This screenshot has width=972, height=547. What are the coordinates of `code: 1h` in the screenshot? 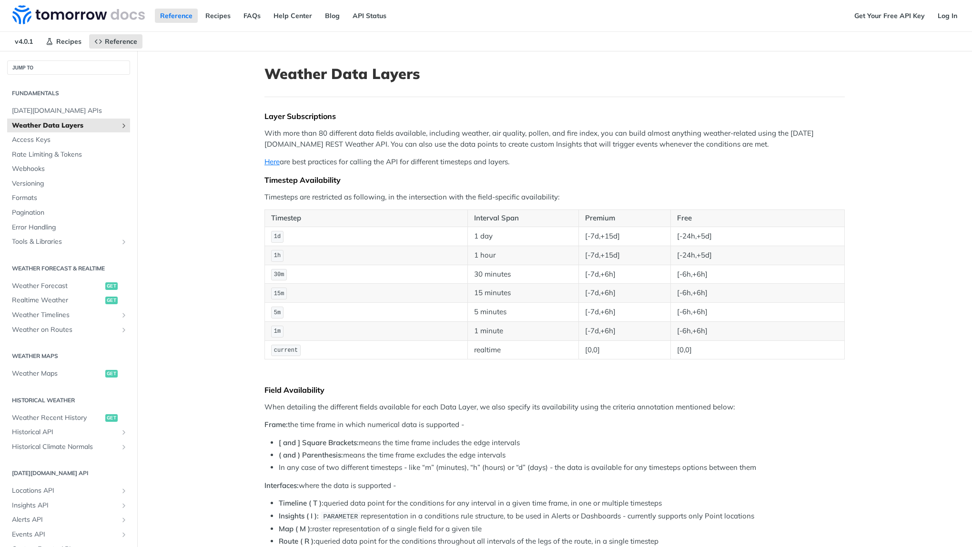 It's located at (277, 256).